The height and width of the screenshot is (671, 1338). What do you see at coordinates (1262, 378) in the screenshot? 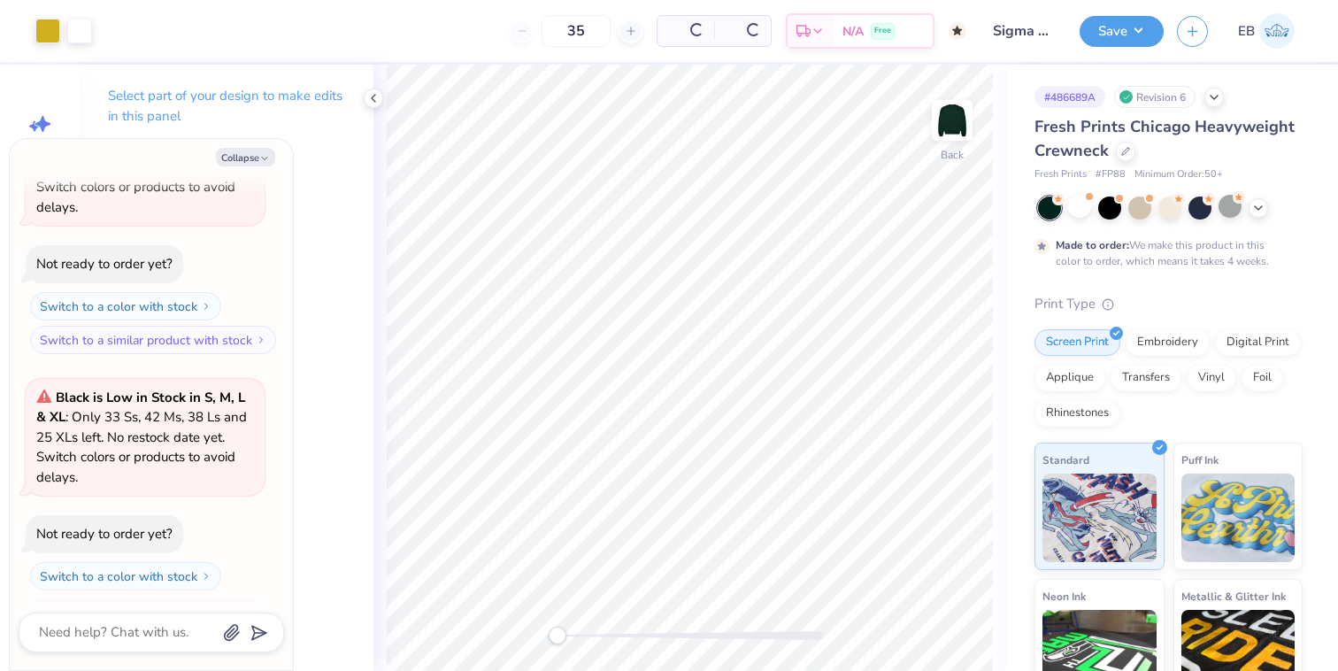
I see `div: Foil` at bounding box center [1262, 378].